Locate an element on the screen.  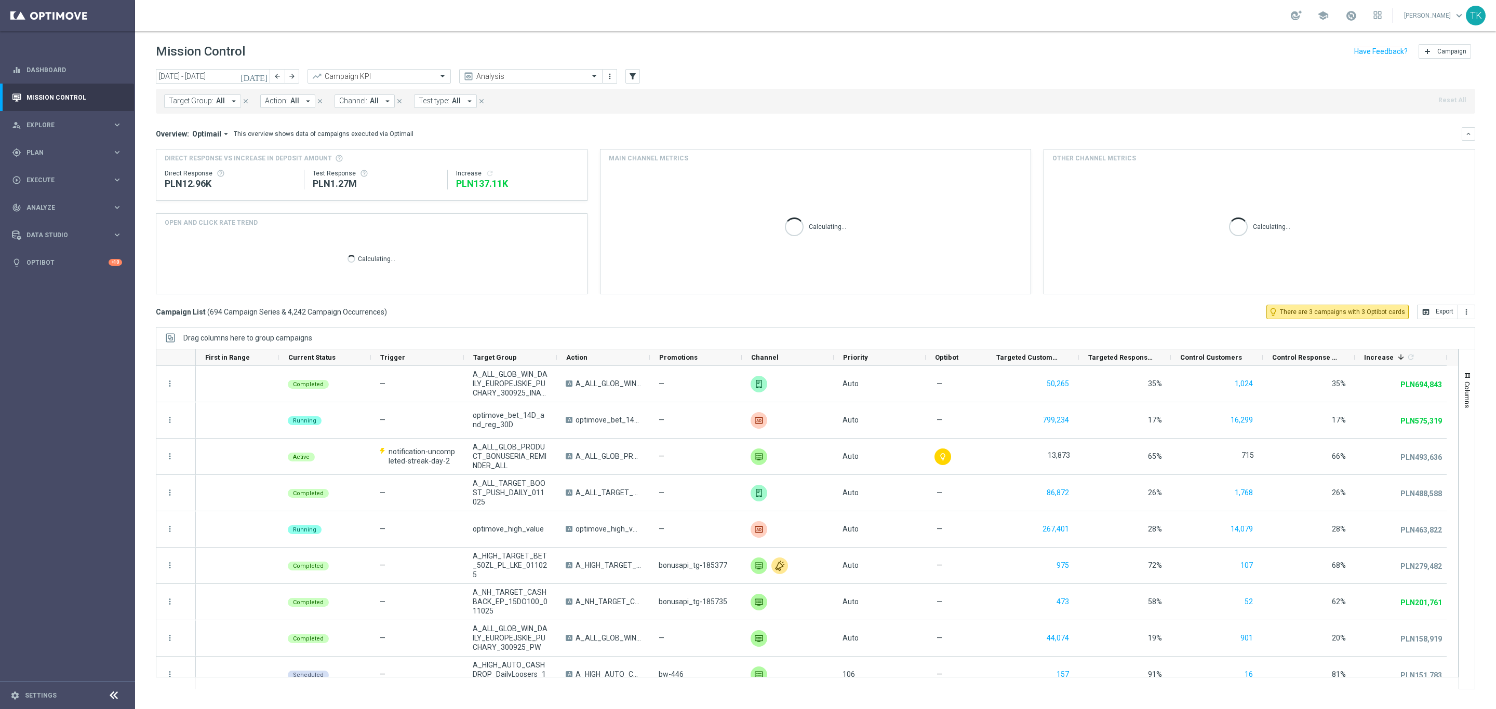
div: +10 is located at coordinates (115, 262).